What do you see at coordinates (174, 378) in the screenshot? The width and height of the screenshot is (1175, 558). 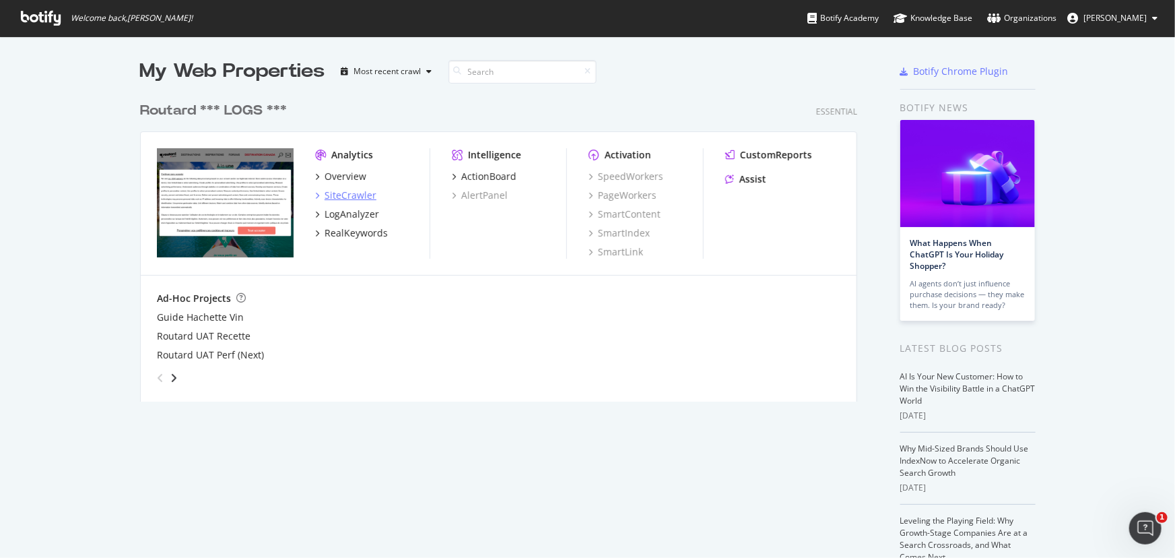 I see `div: angle-right` at bounding box center [174, 378].